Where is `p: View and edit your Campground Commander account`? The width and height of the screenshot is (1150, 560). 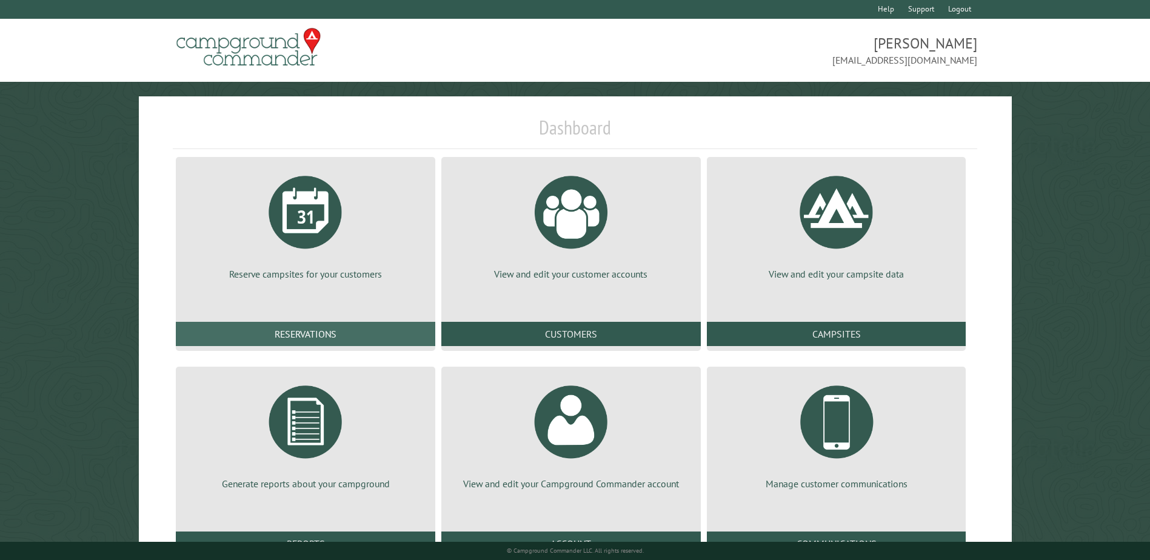
p: View and edit your Campground Commander account is located at coordinates (571, 484).